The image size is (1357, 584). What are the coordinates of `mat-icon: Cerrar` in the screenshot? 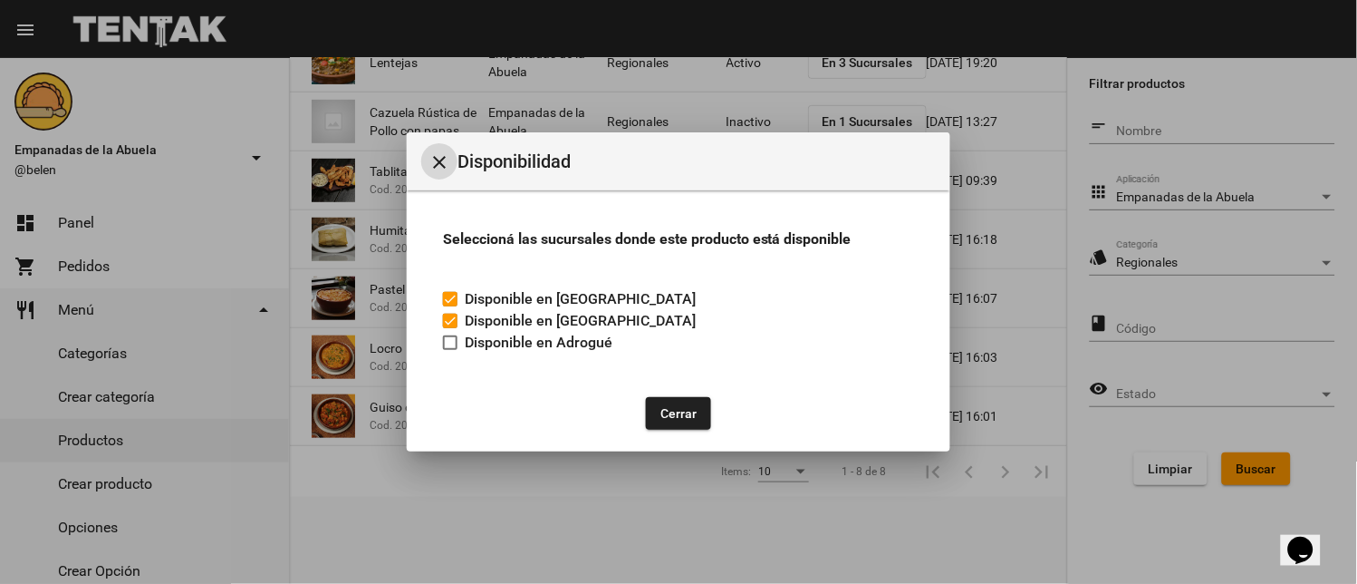 It's located at (439, 162).